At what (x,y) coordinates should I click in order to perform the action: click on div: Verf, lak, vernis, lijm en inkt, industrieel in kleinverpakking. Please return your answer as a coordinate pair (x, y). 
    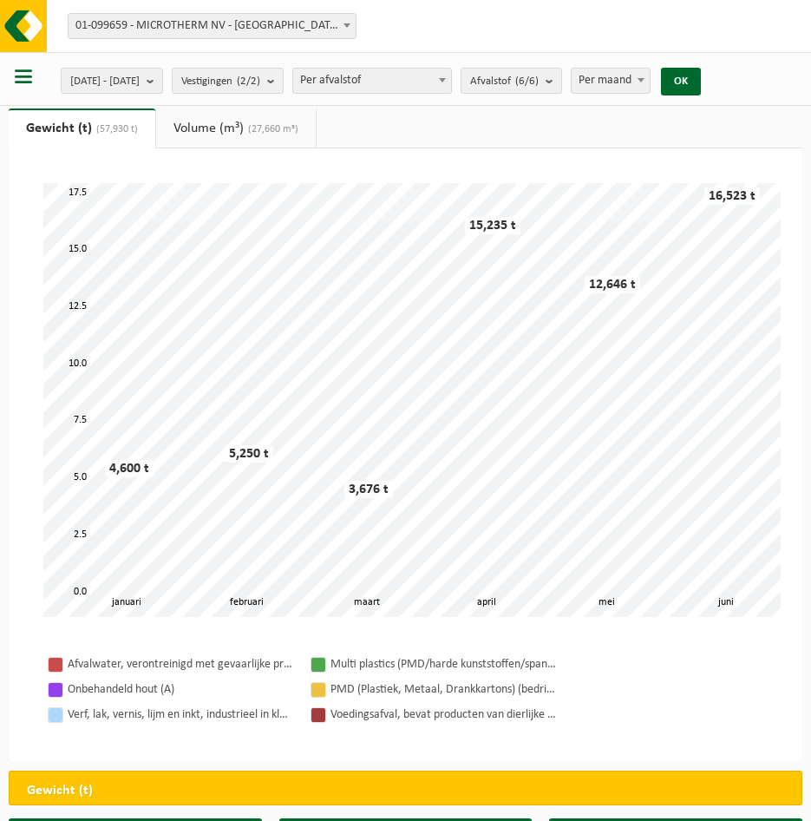
    Looking at the image, I should click on (180, 714).